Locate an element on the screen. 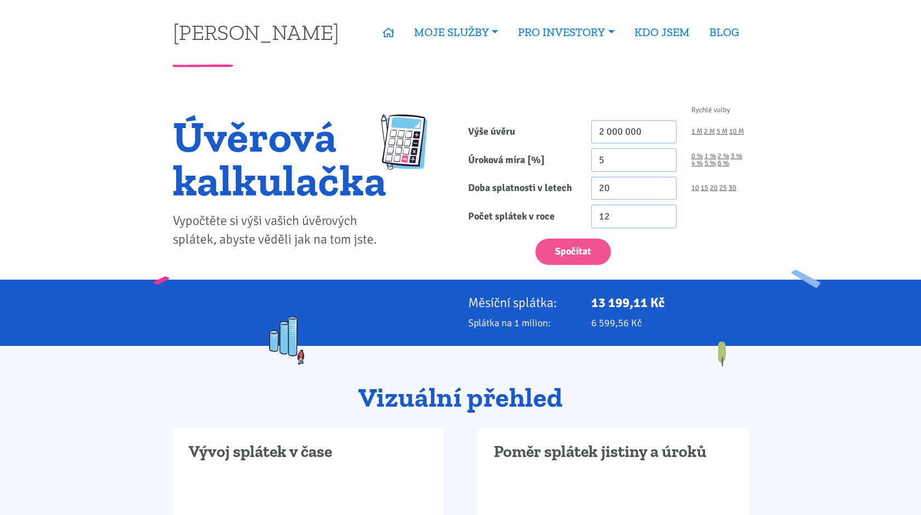 The width and height of the screenshot is (921, 515). a: 2 M is located at coordinates (710, 131).